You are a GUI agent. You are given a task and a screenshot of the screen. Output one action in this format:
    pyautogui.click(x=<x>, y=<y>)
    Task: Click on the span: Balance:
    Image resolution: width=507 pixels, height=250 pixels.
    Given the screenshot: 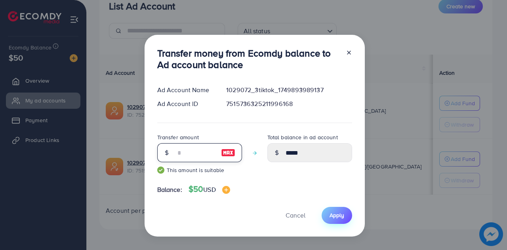 What is the action you would take?
    pyautogui.click(x=170, y=190)
    